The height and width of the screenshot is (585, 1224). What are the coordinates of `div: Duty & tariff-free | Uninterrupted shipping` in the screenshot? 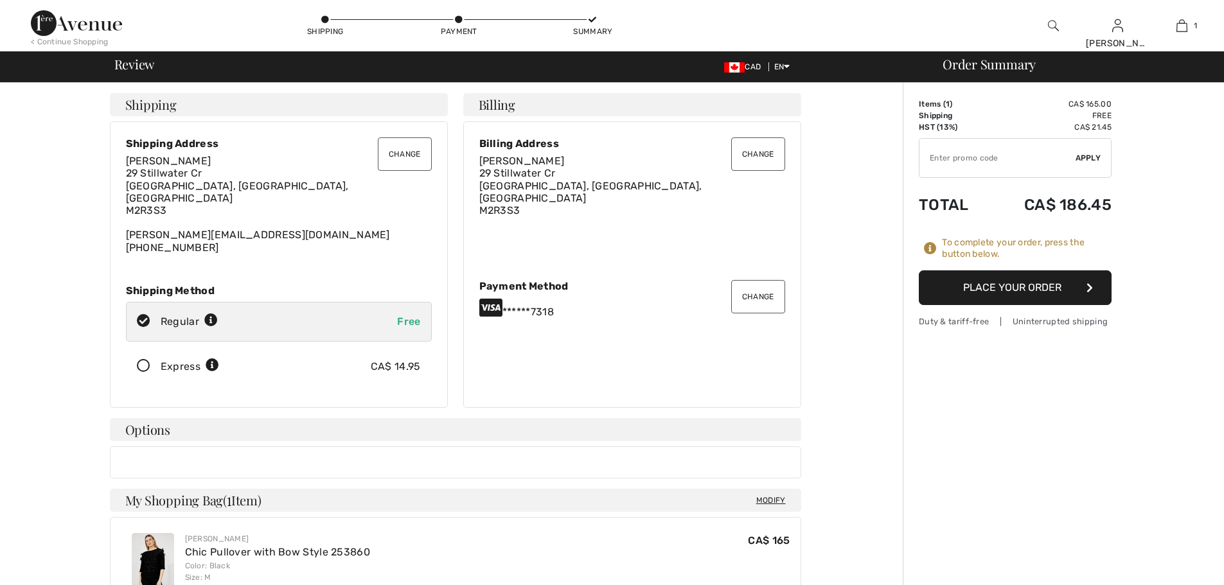 It's located at (1015, 321).